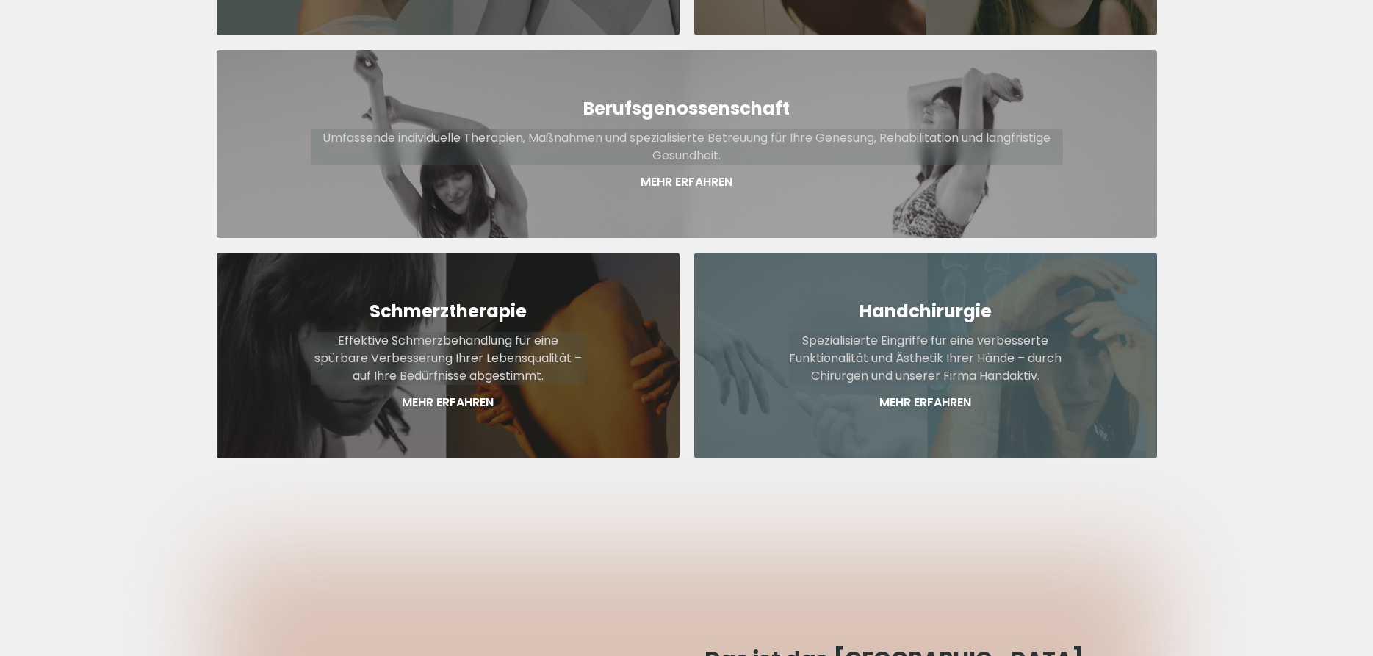  Describe the element at coordinates (687, 147) in the screenshot. I see `p: Umfassende individuelle Therapien, Maßnahmen und spezialisierte Betreuung für Ihre Genesung, Reha...` at that location.